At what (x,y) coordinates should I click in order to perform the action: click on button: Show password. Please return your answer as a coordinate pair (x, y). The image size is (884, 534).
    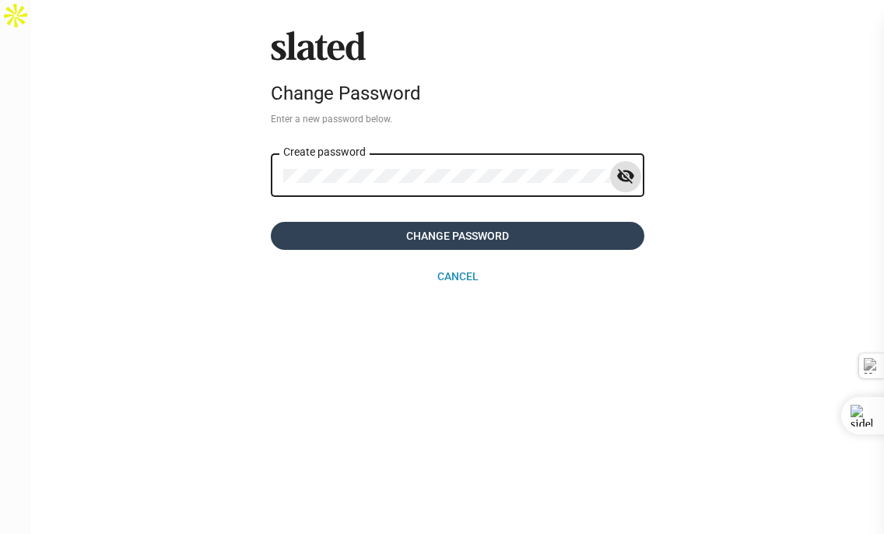
    Looking at the image, I should click on (626, 177).